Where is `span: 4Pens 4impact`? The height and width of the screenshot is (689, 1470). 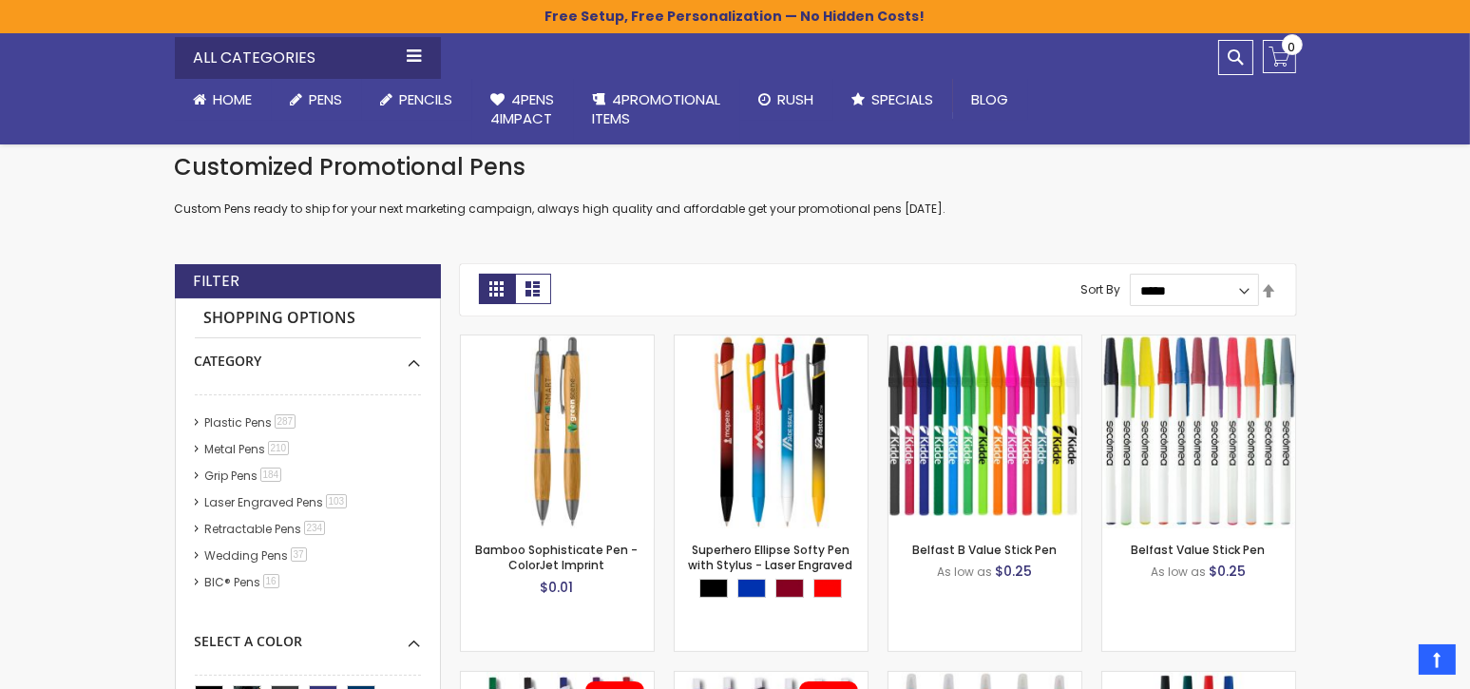
span: 4Pens 4impact is located at coordinates (523, 108).